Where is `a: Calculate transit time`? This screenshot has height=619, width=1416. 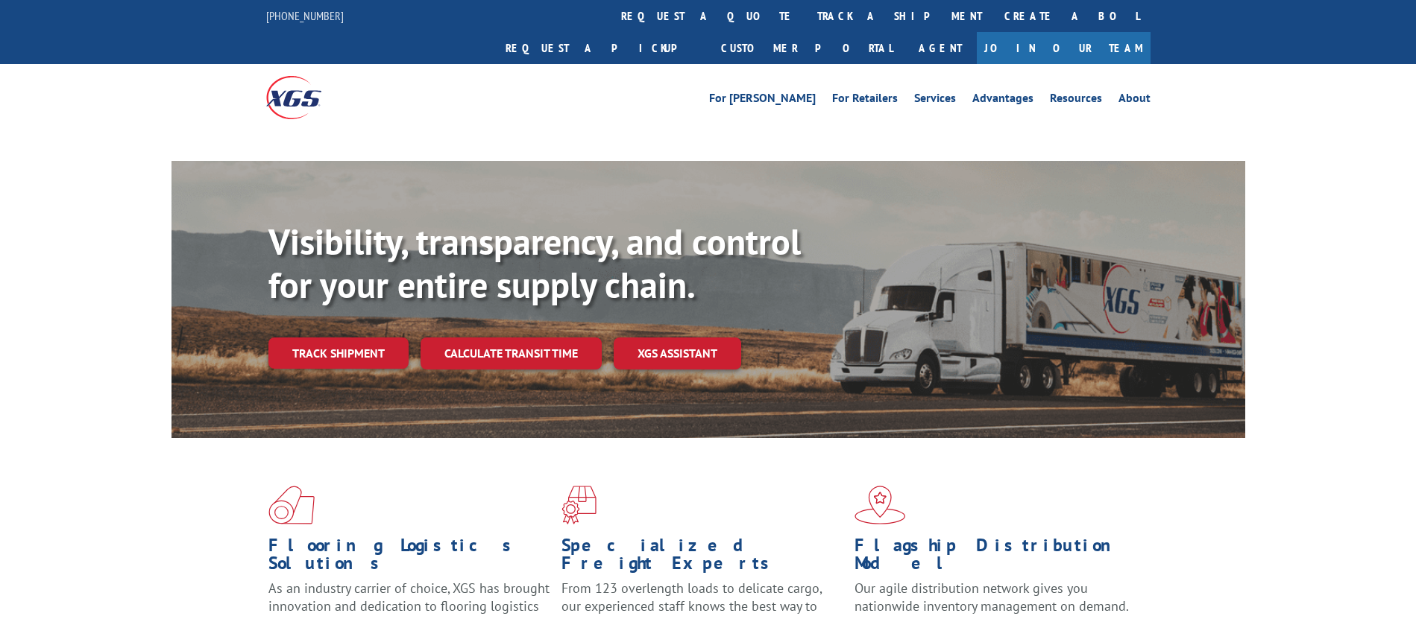
a: Calculate transit time is located at coordinates (511, 353).